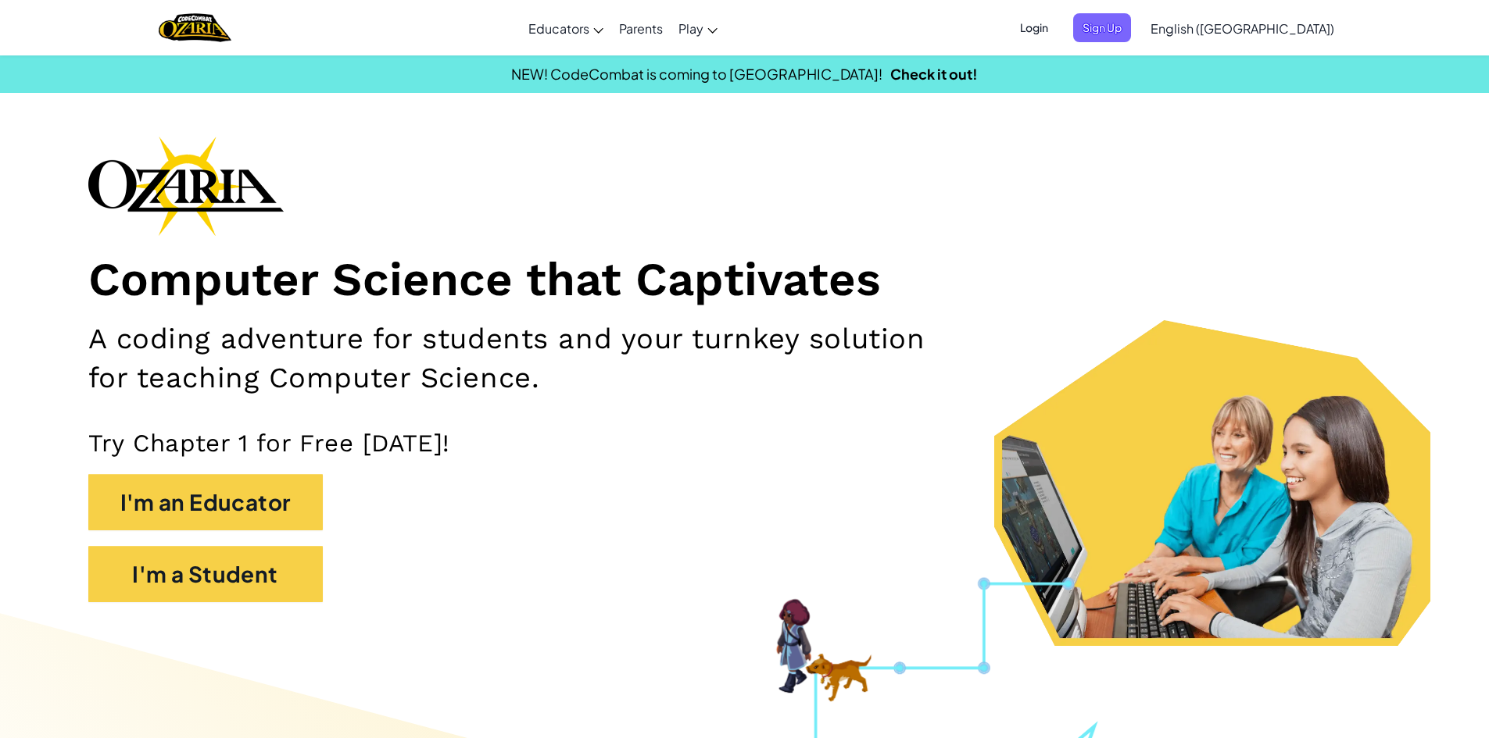 Image resolution: width=1489 pixels, height=738 pixels. Describe the element at coordinates (691, 28) in the screenshot. I see `span: Play` at that location.